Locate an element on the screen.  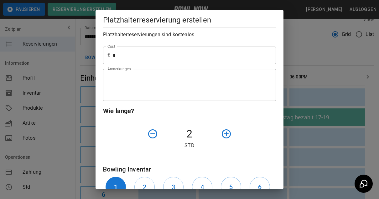
h5: Platzhalterreservierung erstellen is located at coordinates (189, 20).